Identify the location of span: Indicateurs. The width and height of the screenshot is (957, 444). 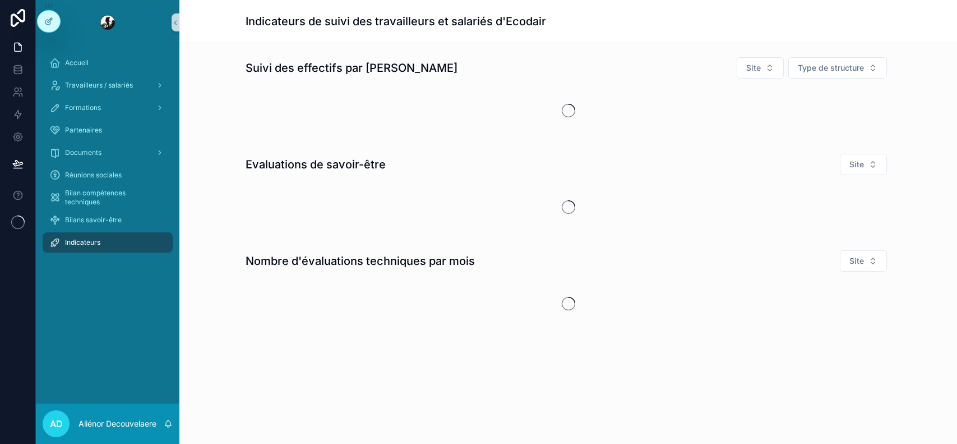
(82, 242).